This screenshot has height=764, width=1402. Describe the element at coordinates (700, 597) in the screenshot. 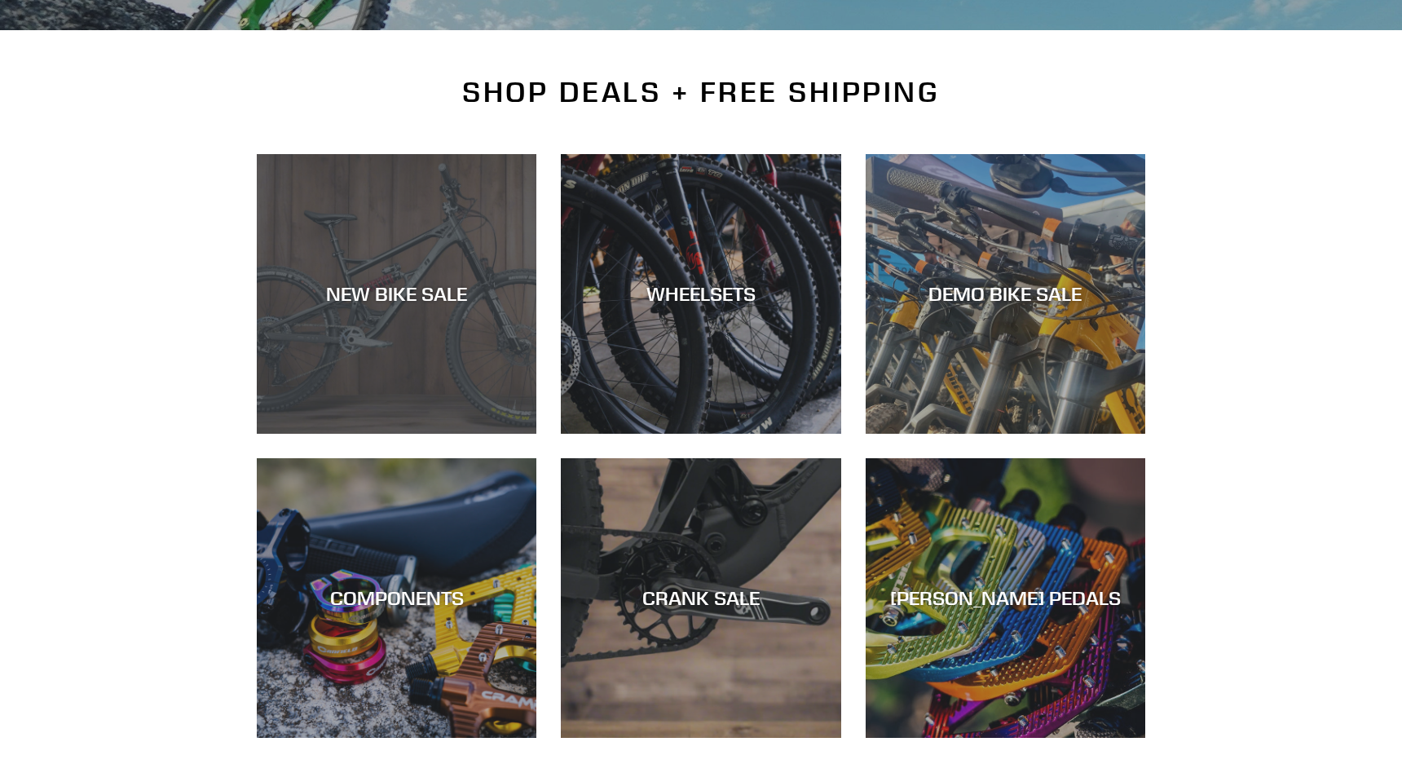

I see `a: CRANK SALE` at that location.